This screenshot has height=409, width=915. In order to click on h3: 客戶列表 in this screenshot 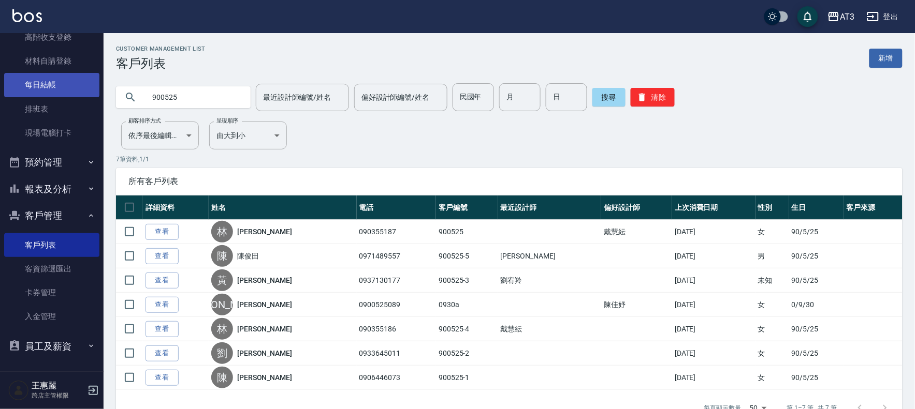, I will do `click(160, 64)`.